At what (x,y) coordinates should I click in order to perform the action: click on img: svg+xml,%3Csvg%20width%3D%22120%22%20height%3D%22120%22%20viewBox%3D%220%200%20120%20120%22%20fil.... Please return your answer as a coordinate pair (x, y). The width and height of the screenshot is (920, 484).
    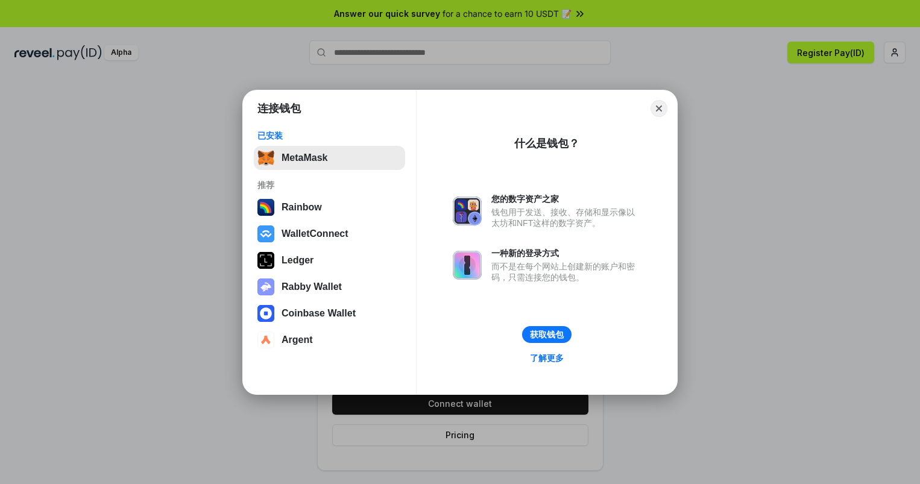
    Looking at the image, I should click on (266, 207).